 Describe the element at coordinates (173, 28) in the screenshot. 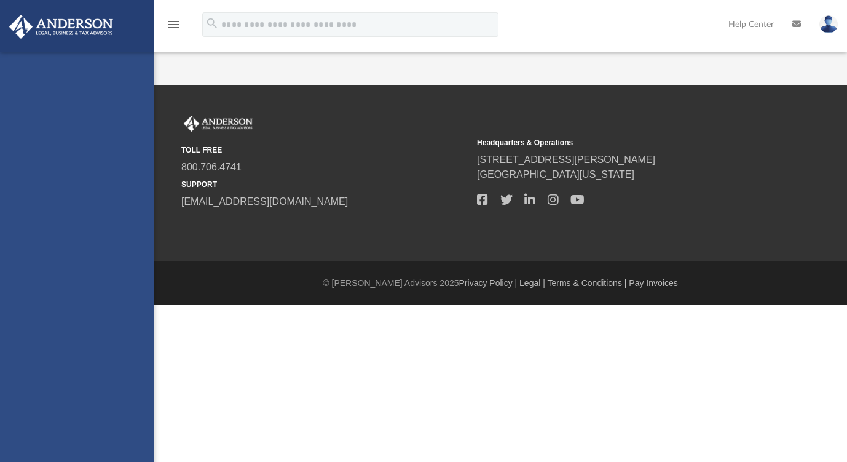

I see `a: menu` at that location.